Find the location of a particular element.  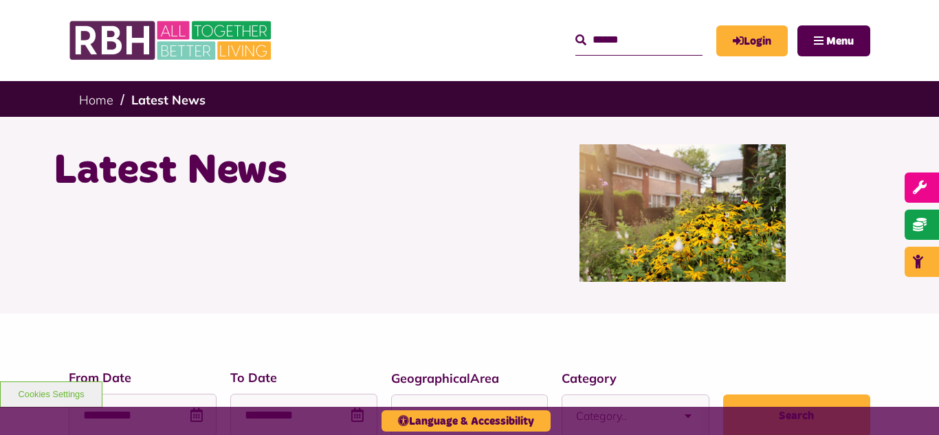

button: Language & Accessibility is located at coordinates (466, 421).